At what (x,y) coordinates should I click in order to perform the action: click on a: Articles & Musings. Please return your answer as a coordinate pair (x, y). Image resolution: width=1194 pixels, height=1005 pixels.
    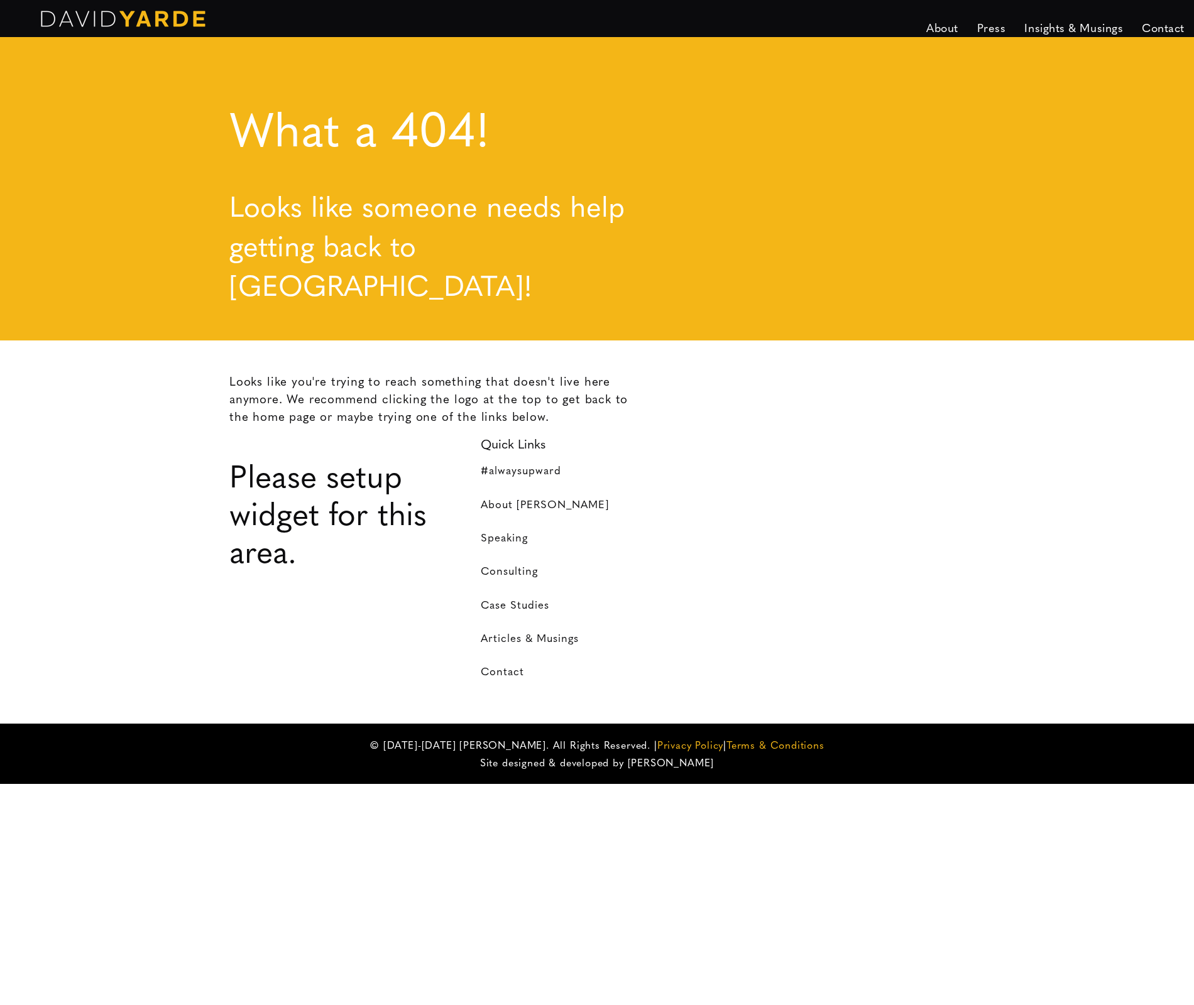
    Looking at the image, I should click on (597, 637).